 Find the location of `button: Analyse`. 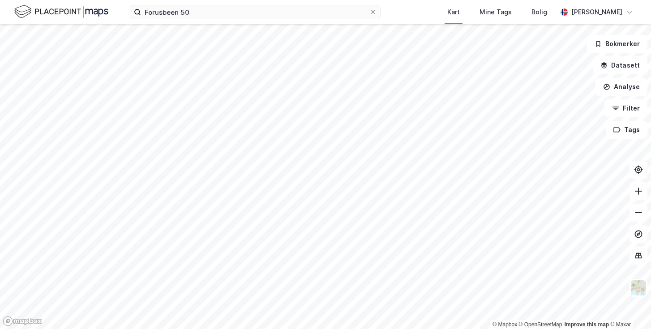

button: Analyse is located at coordinates (622, 87).